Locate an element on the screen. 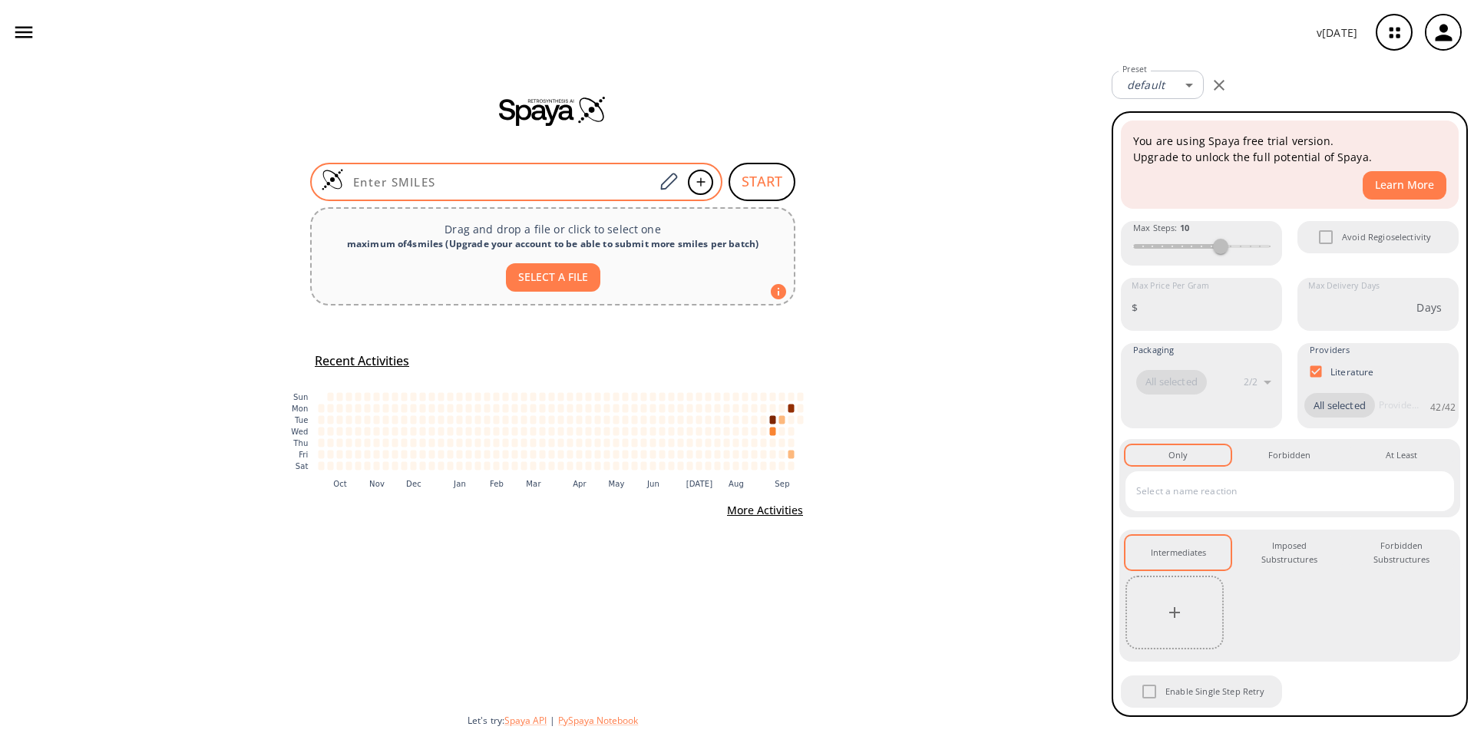 The image size is (1474, 733). text: Sun is located at coordinates (300, 397).